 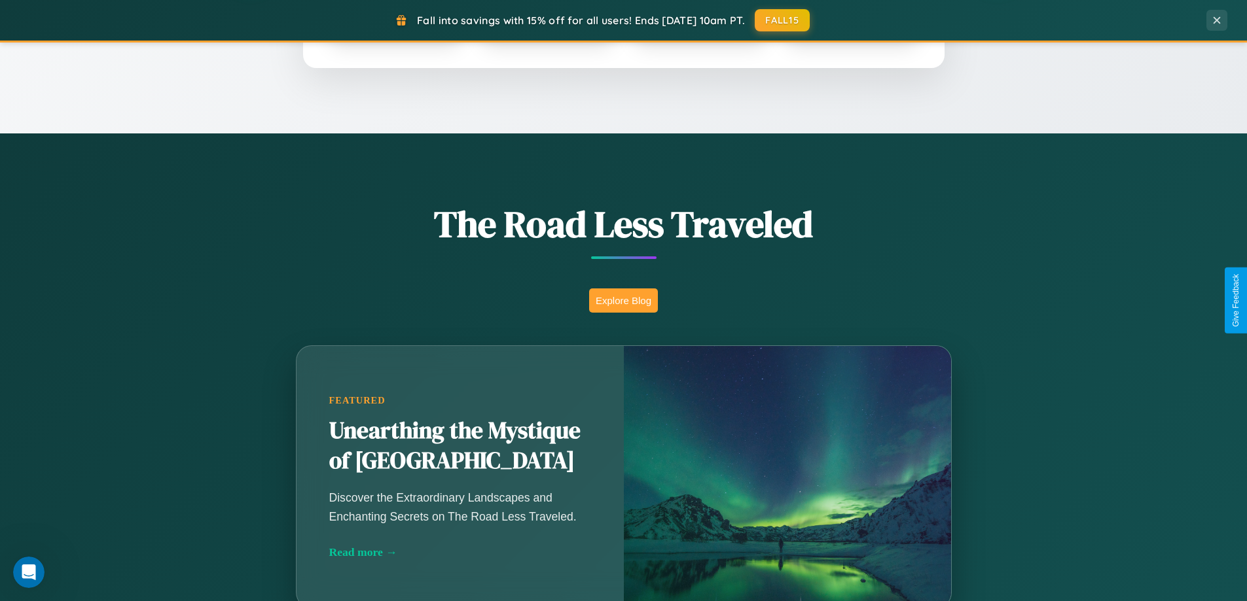 I want to click on div: Read more →, so click(x=460, y=552).